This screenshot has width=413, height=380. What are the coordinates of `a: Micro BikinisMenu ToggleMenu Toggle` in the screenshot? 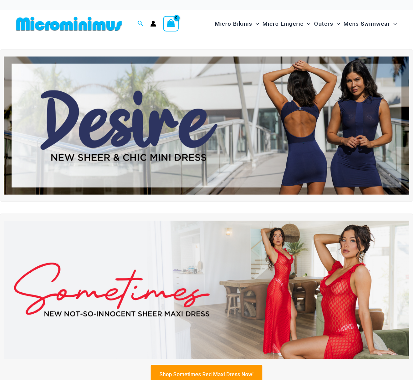 It's located at (237, 24).